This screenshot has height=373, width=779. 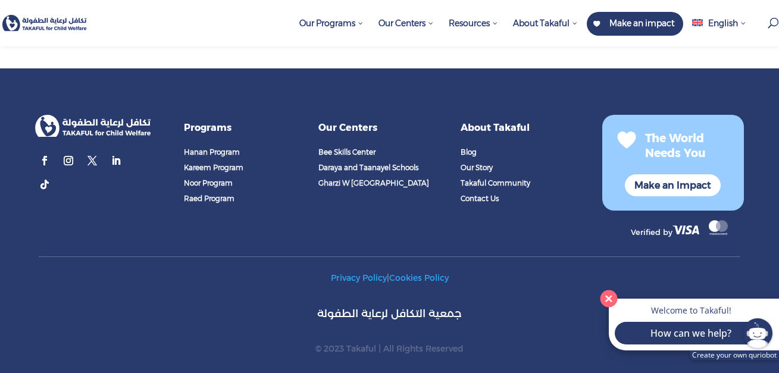 What do you see at coordinates (45, 161) in the screenshot?
I see `a: Follow on Facebook` at bounding box center [45, 161].